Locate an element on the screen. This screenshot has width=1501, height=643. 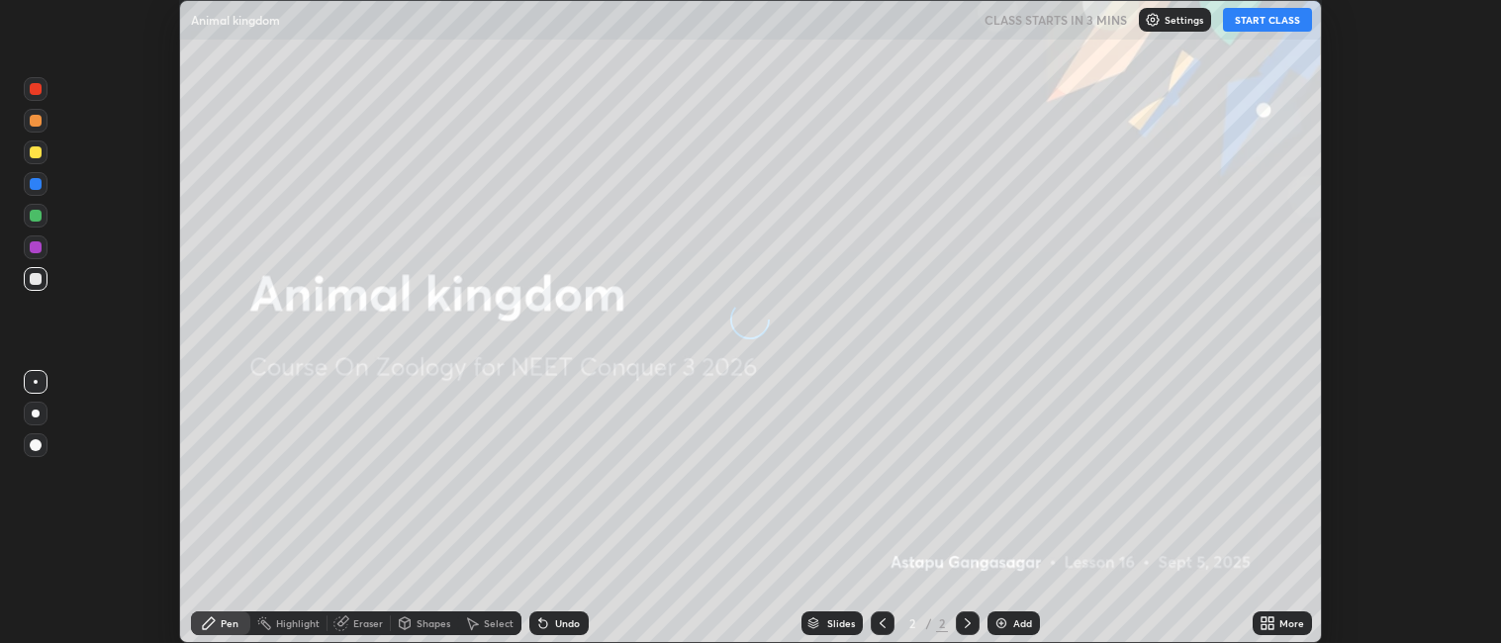
div: Eraser is located at coordinates (368, 623).